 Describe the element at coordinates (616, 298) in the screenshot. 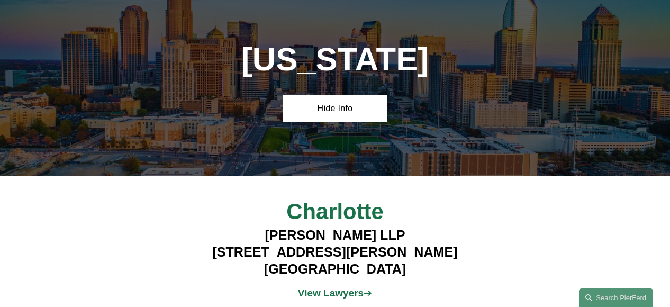

I see `a: Search this site` at that location.